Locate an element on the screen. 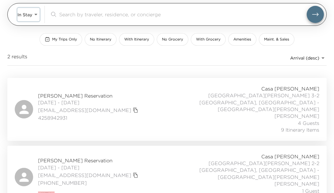 The image size is (334, 193). button: No Grocery is located at coordinates (172, 39).